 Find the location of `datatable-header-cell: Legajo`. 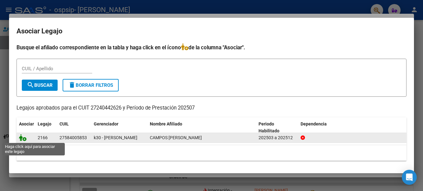

datatable-header-cell: Legajo is located at coordinates (46, 127).